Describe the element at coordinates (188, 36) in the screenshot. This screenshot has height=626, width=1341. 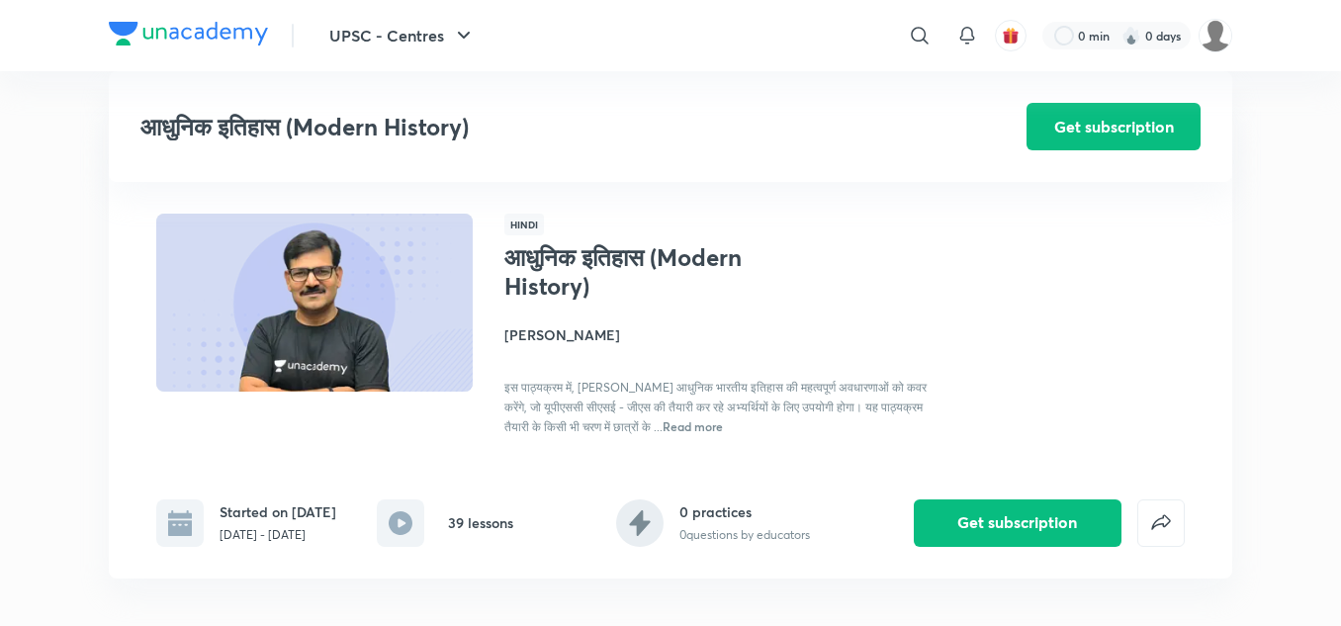
I see `a: Company Logo` at that location.